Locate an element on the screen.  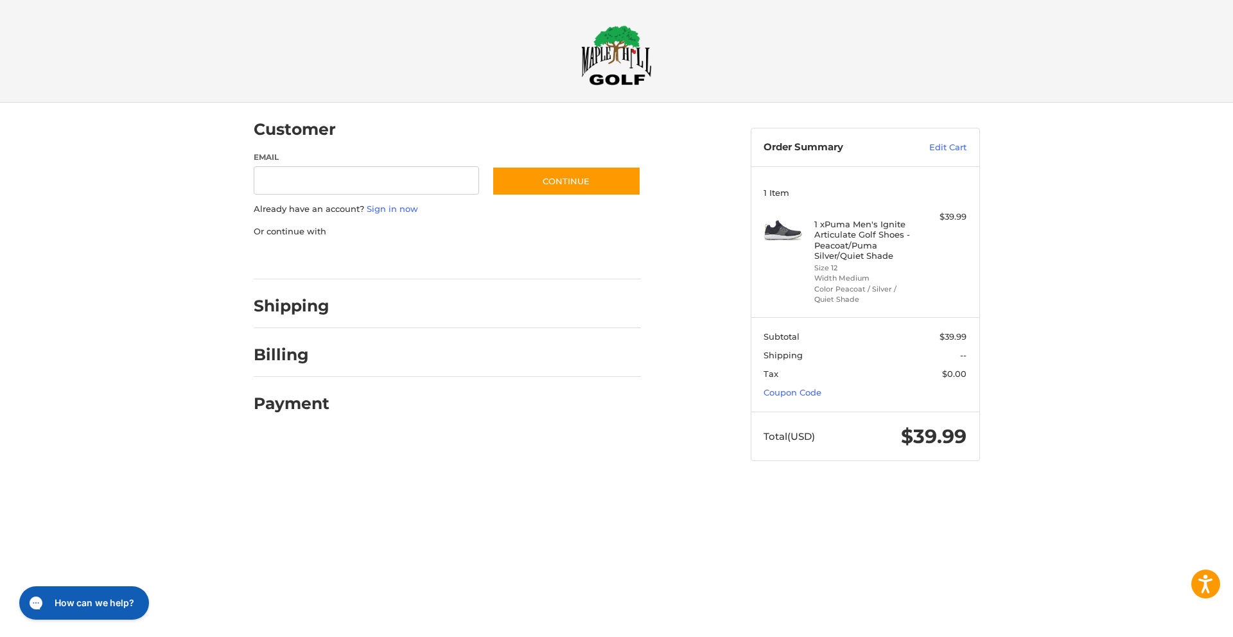
h4: 1 x Puma Men's Ignite Articulate Golf Shoes - Peacoat/Puma Silver/Quiet Shade is located at coordinates (863, 239).